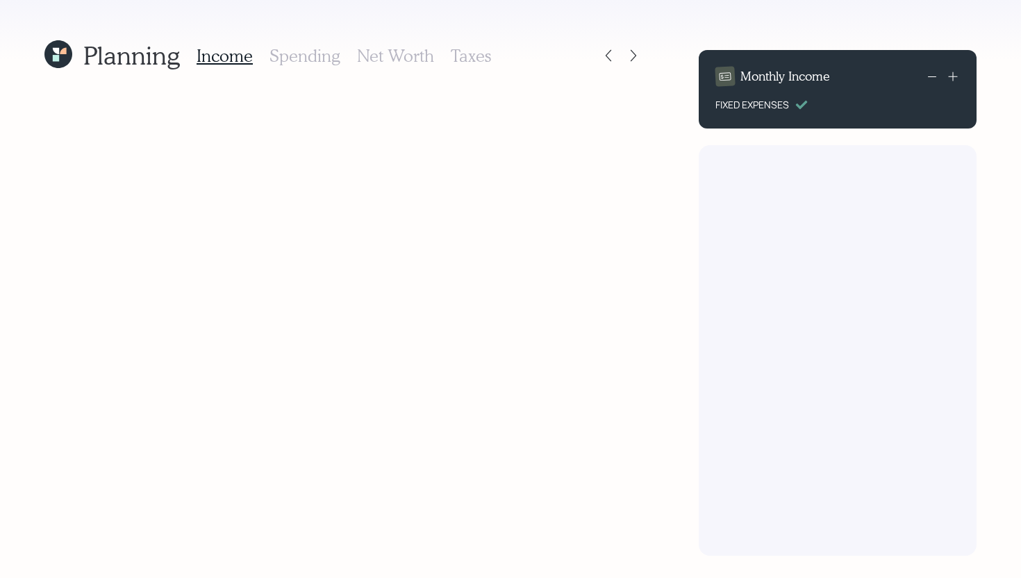 This screenshot has width=1021, height=578. What do you see at coordinates (785, 76) in the screenshot?
I see `h4: Monthly Income` at bounding box center [785, 76].